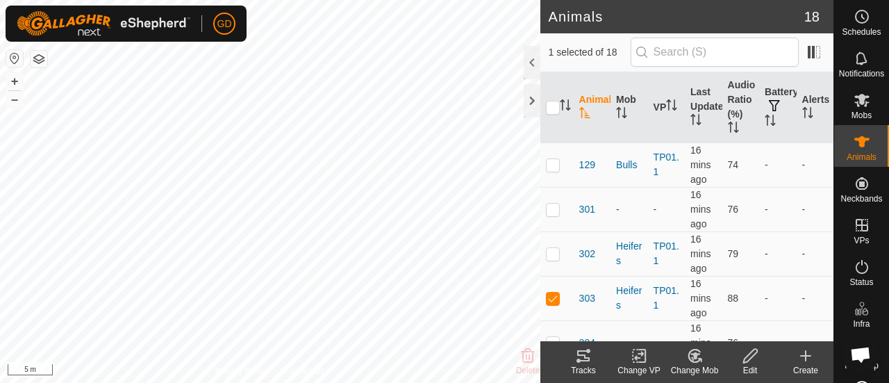 This screenshot has height=383, width=889. I want to click on th: Audio Ratio (%), so click(740, 108).